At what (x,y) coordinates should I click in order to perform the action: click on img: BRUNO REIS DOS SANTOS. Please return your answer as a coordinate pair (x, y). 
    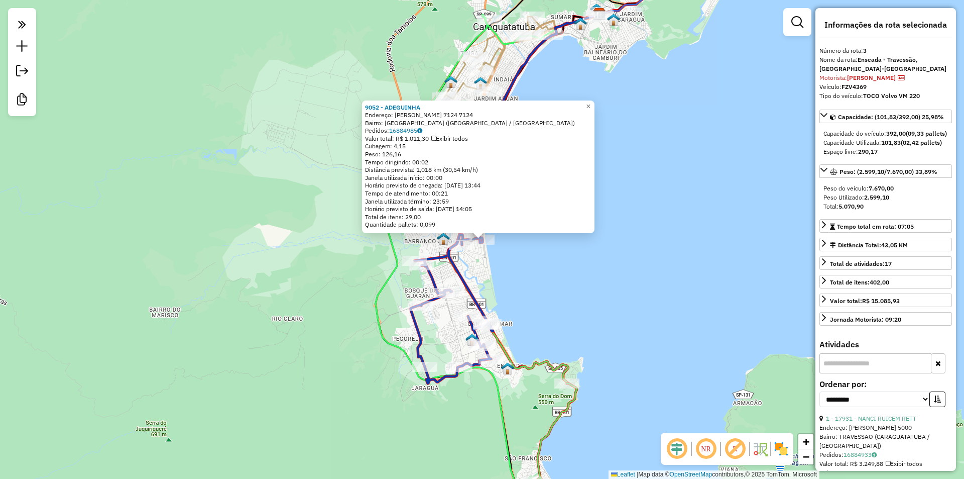
    Looking at the image, I should click on (481, 83).